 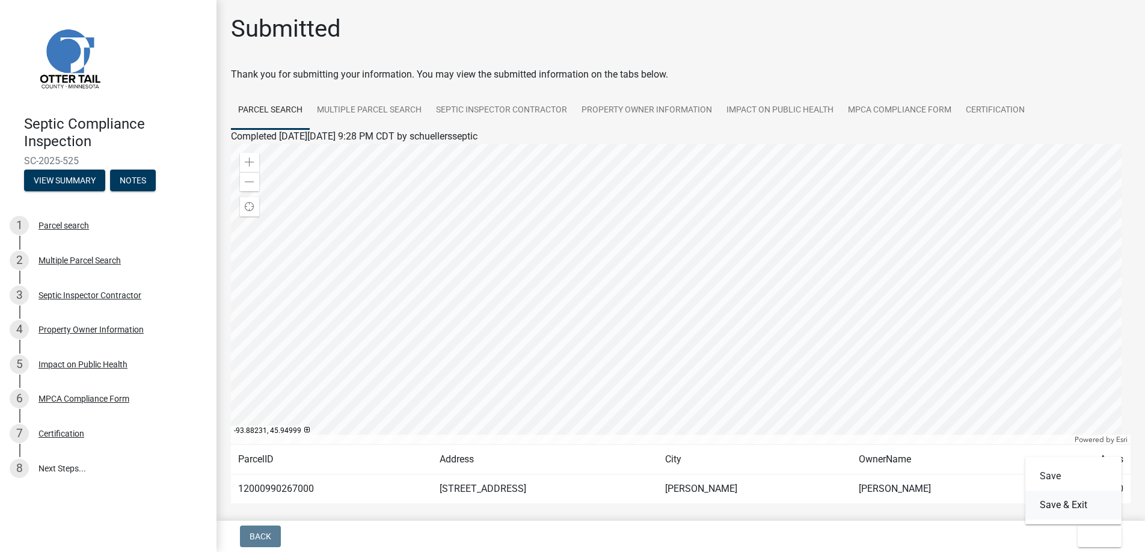 I want to click on td: Acres, so click(x=1087, y=459).